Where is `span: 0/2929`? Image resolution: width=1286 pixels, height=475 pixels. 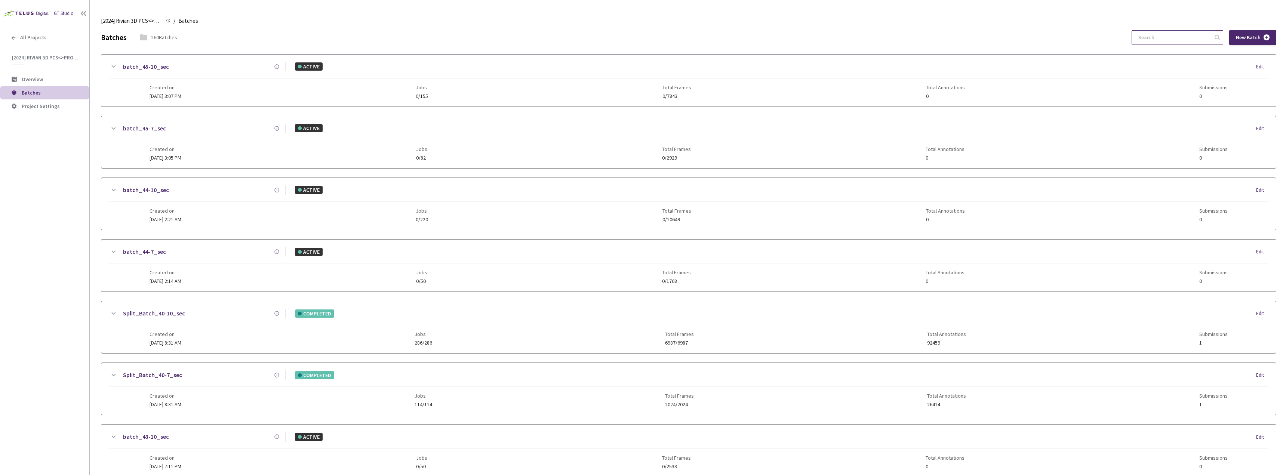
span: 0/2929 is located at coordinates (677, 158).